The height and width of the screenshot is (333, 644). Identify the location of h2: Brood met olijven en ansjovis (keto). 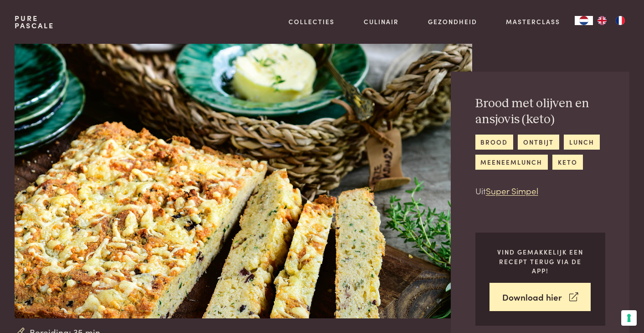
(541, 111).